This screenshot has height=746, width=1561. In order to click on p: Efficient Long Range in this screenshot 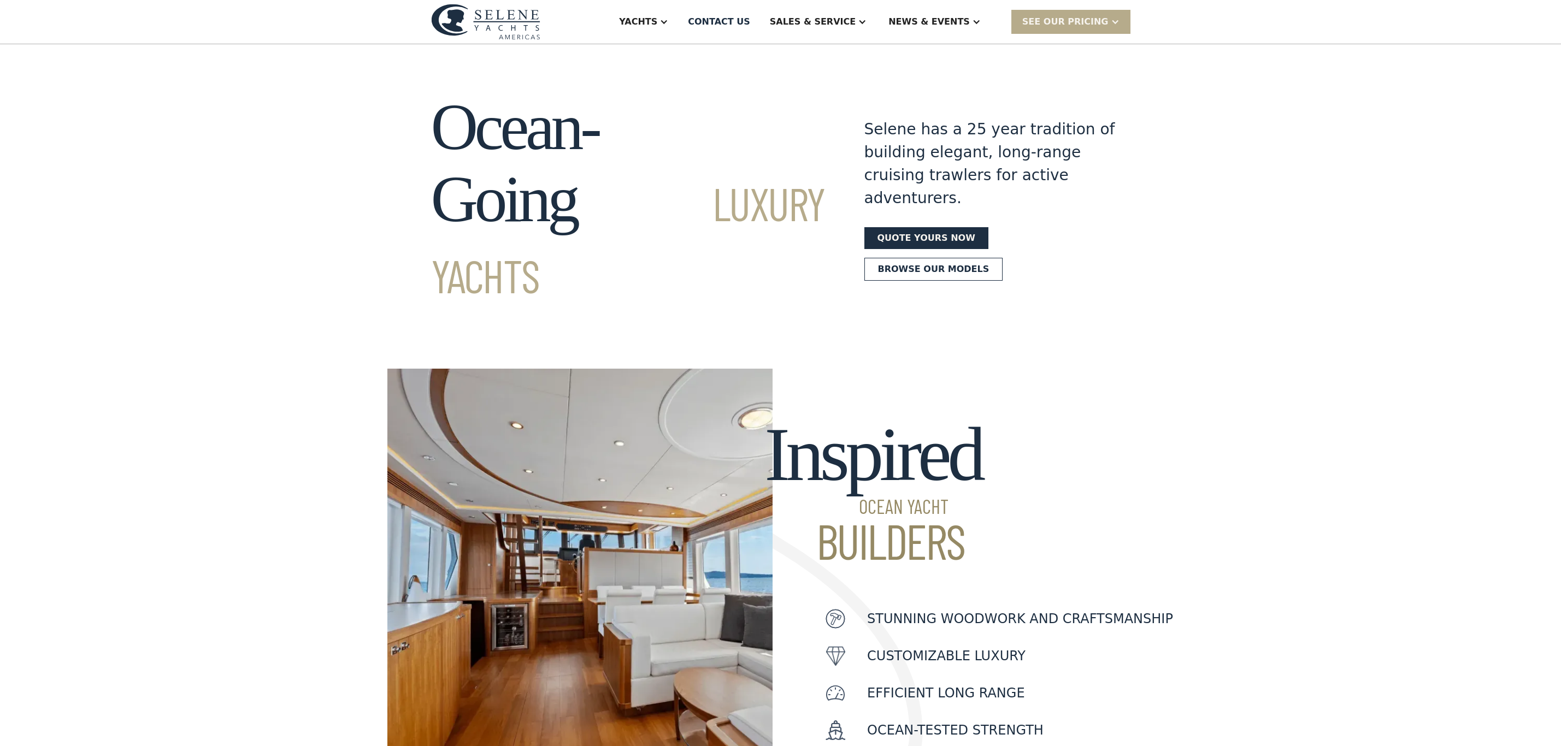, I will do `click(946, 693)`.